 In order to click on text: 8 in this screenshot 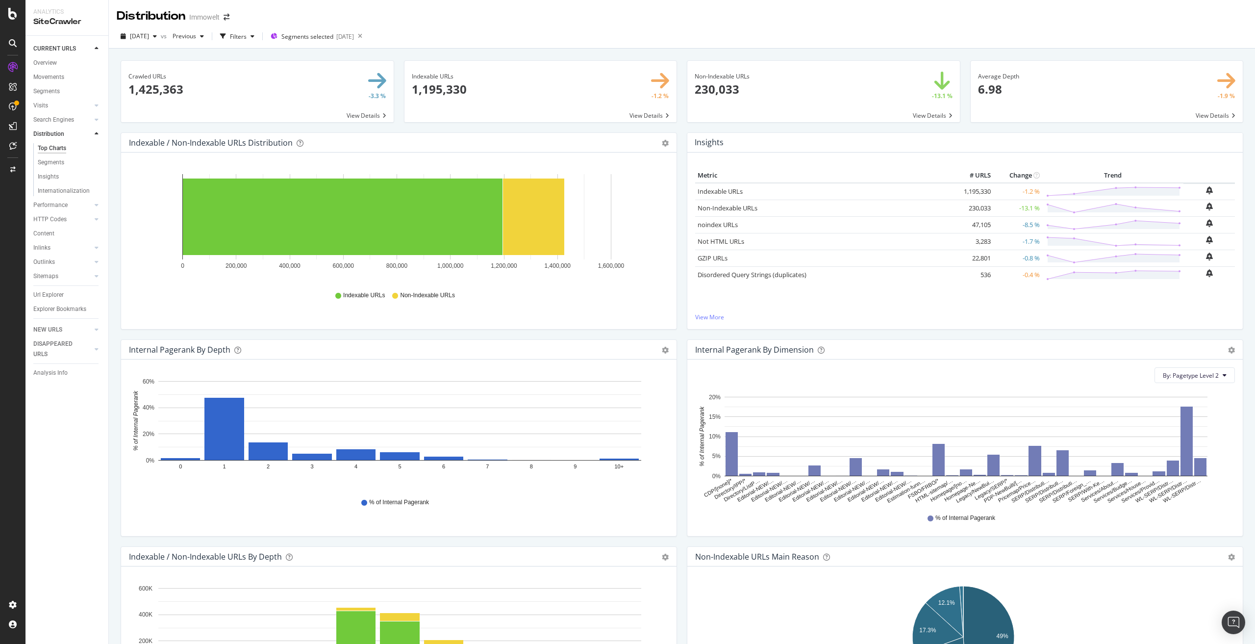, I will do `click(532, 467)`.